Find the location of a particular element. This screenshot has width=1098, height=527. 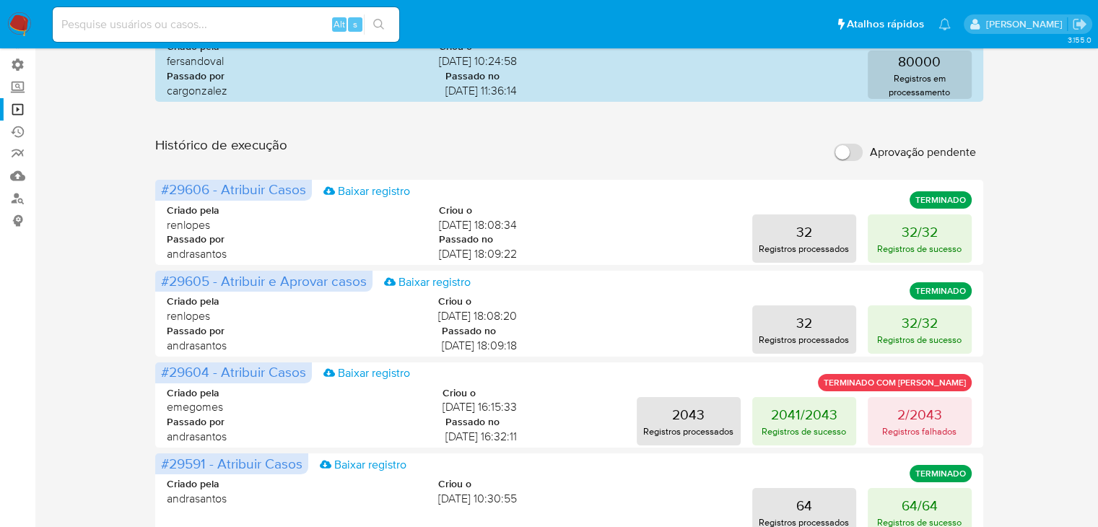

a: Sair is located at coordinates (1079, 24).